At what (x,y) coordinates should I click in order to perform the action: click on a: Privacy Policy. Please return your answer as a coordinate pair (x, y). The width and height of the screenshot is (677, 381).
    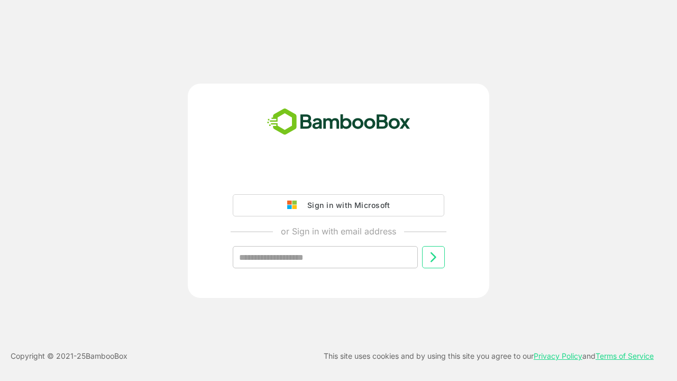
    Looking at the image, I should click on (558, 356).